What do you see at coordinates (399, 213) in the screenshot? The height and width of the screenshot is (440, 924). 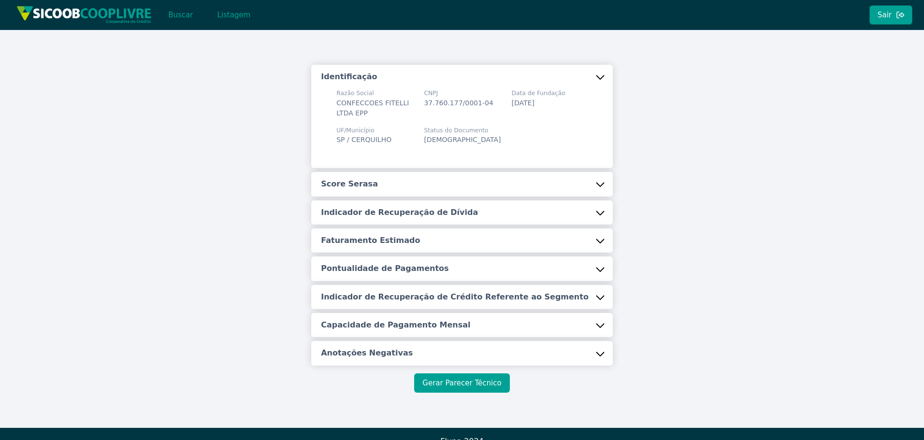 I see `h5: Indicador de Recuperação de Dívida` at bounding box center [399, 213].